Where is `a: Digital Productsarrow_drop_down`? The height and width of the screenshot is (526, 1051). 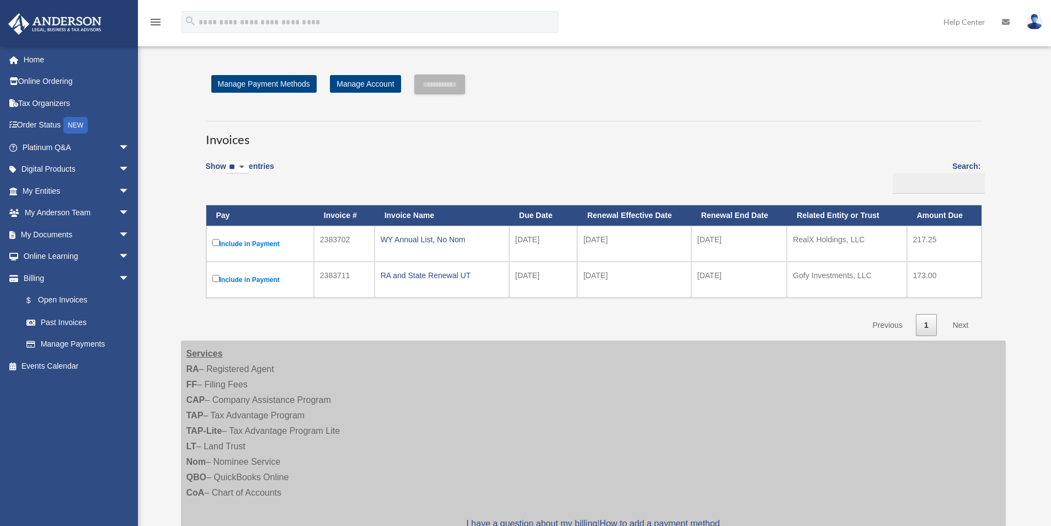 a: Digital Productsarrow_drop_down is located at coordinates (77, 169).